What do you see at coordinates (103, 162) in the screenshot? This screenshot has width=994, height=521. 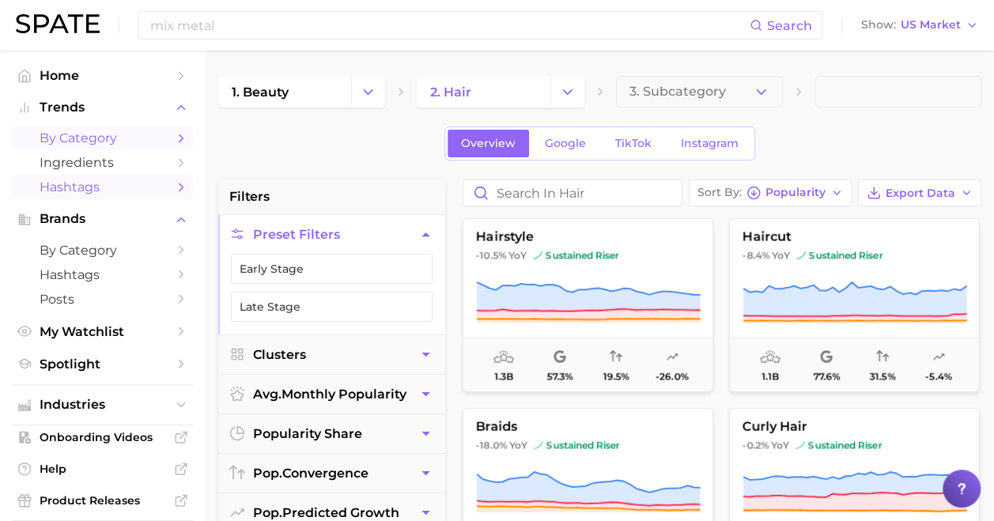 I see `a: Ingredients` at bounding box center [103, 162].